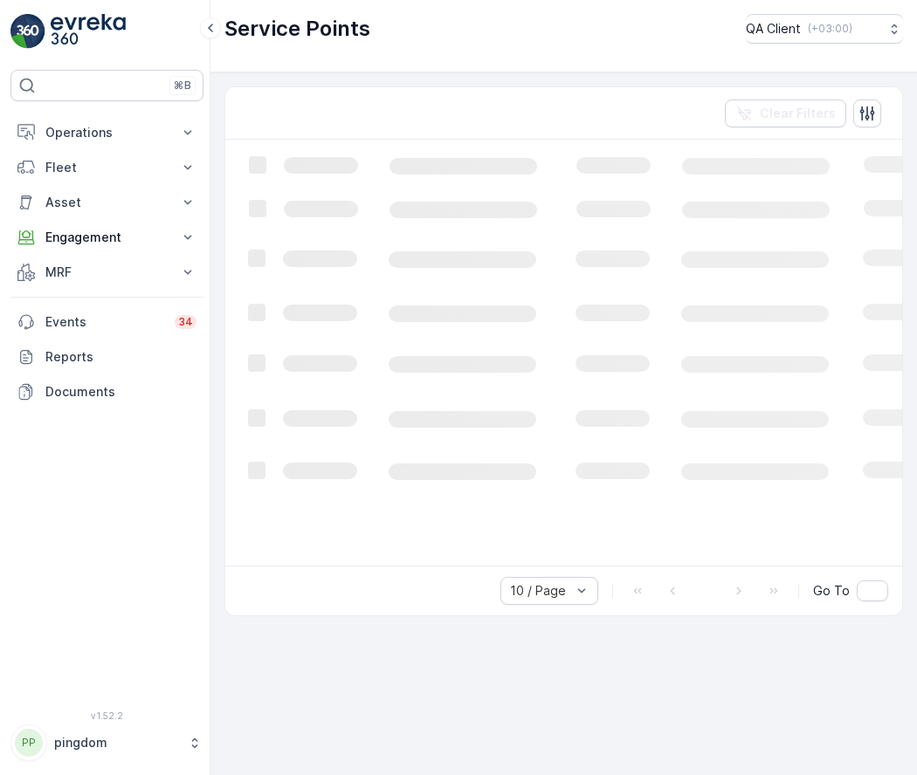  I want to click on p: Asset, so click(107, 203).